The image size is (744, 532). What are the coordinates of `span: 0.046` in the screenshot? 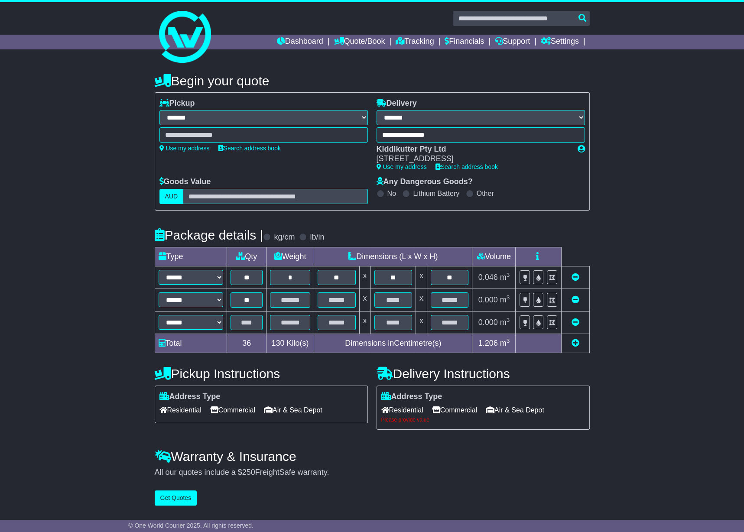 It's located at (488, 277).